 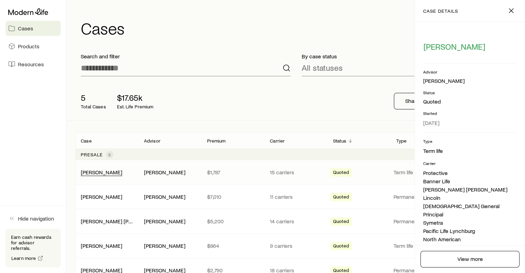 What do you see at coordinates (425, 101) in the screenshot?
I see `button: Share fact finder` at bounding box center [425, 101].